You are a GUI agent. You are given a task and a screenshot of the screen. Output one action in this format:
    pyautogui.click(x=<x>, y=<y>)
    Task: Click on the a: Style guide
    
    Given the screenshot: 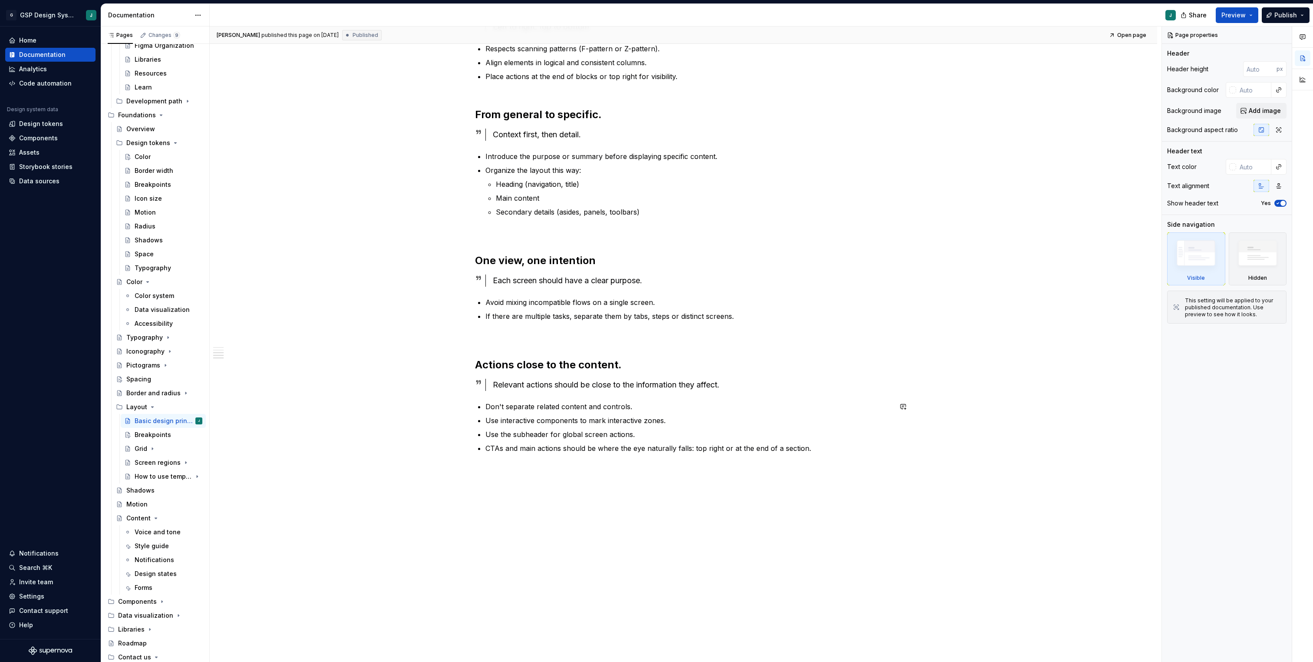 What is the action you would take?
    pyautogui.click(x=163, y=546)
    